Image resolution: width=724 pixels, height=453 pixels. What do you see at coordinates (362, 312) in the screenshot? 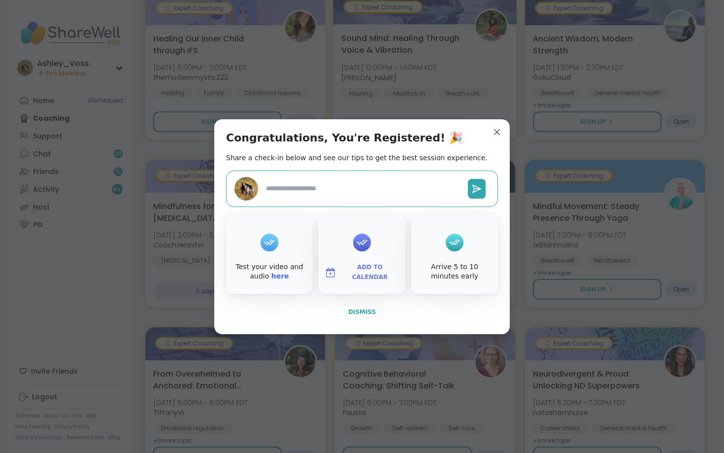
I see `span: Dismiss` at bounding box center [362, 312].